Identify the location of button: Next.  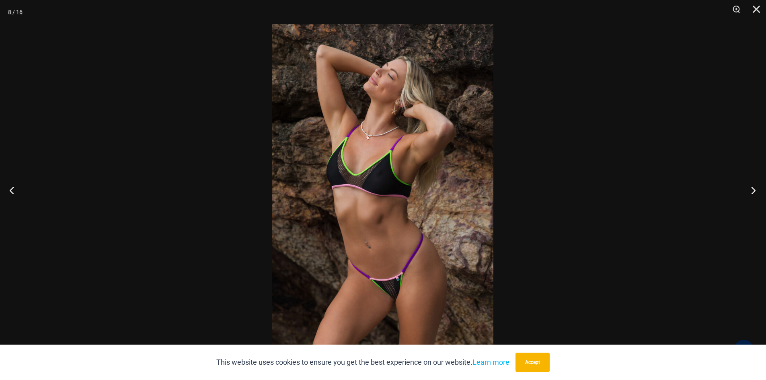
(751, 190).